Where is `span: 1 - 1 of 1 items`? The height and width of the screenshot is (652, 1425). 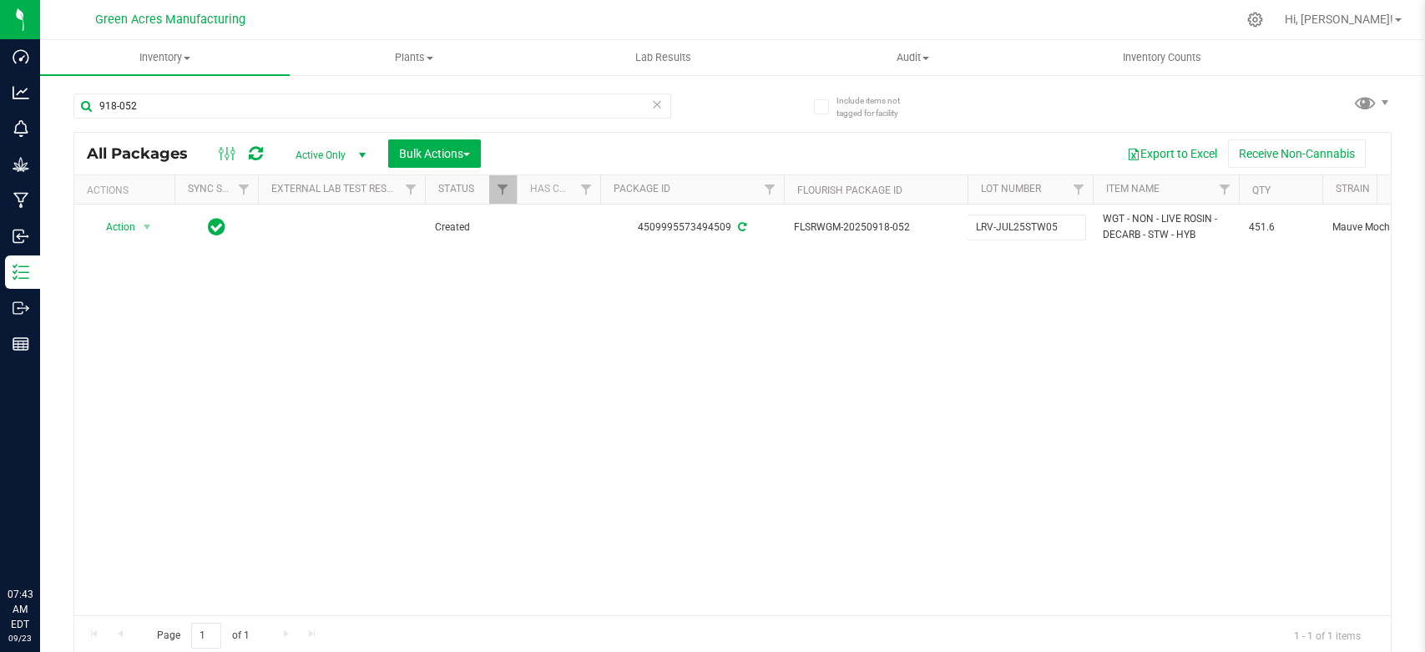
span: 1 - 1 of 1 items is located at coordinates (1327, 635).